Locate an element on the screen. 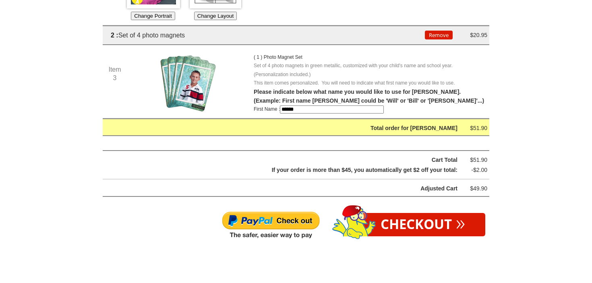 This screenshot has height=283, width=592. span: 2 : is located at coordinates (114, 35).